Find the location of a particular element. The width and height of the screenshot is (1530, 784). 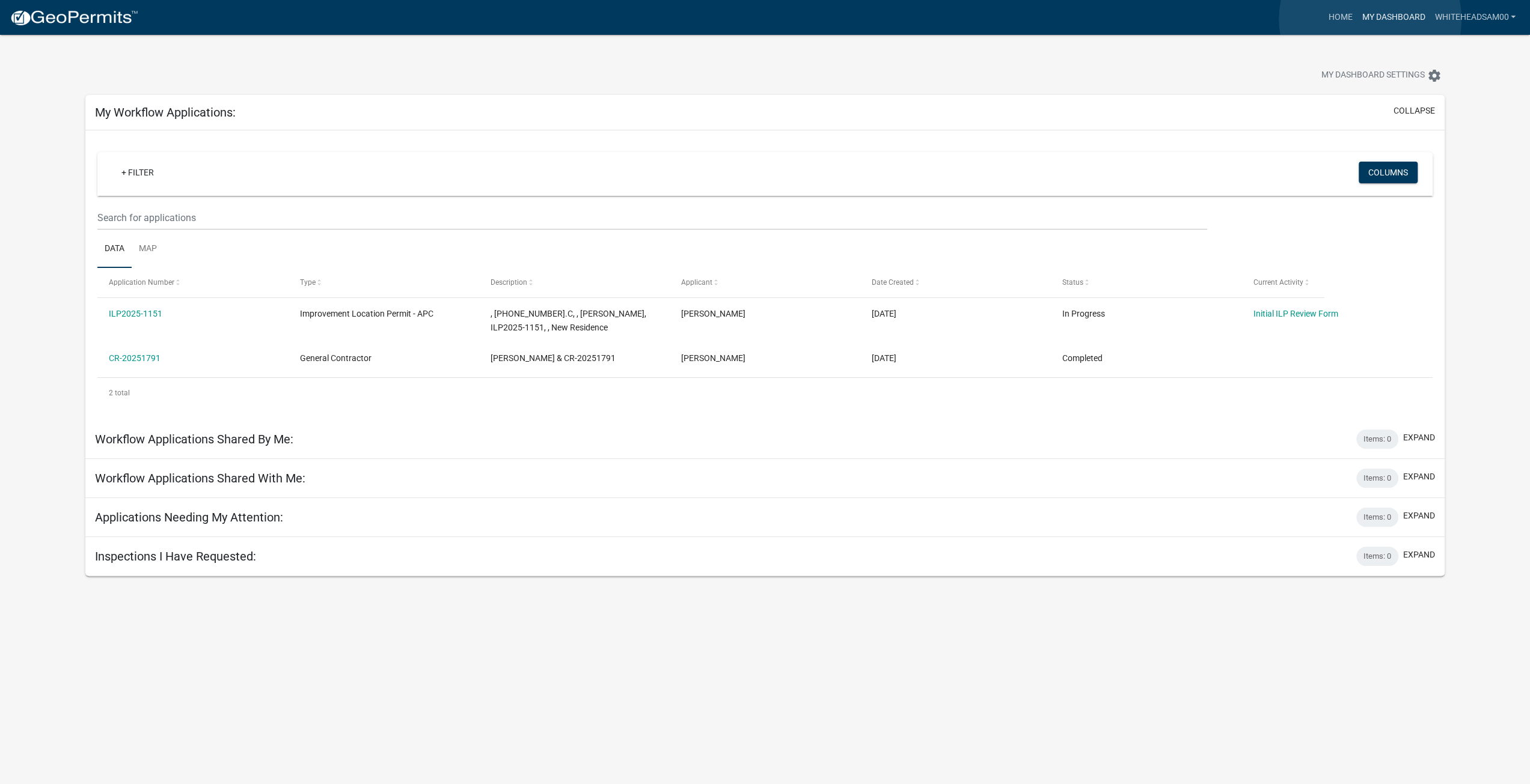

span: Status is located at coordinates (1072, 282).